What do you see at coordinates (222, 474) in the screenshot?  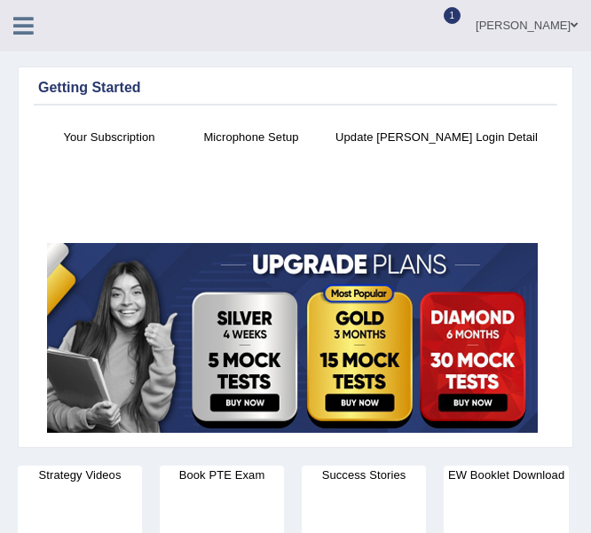 I see `h4: Book PTE Exam` at bounding box center [222, 474].